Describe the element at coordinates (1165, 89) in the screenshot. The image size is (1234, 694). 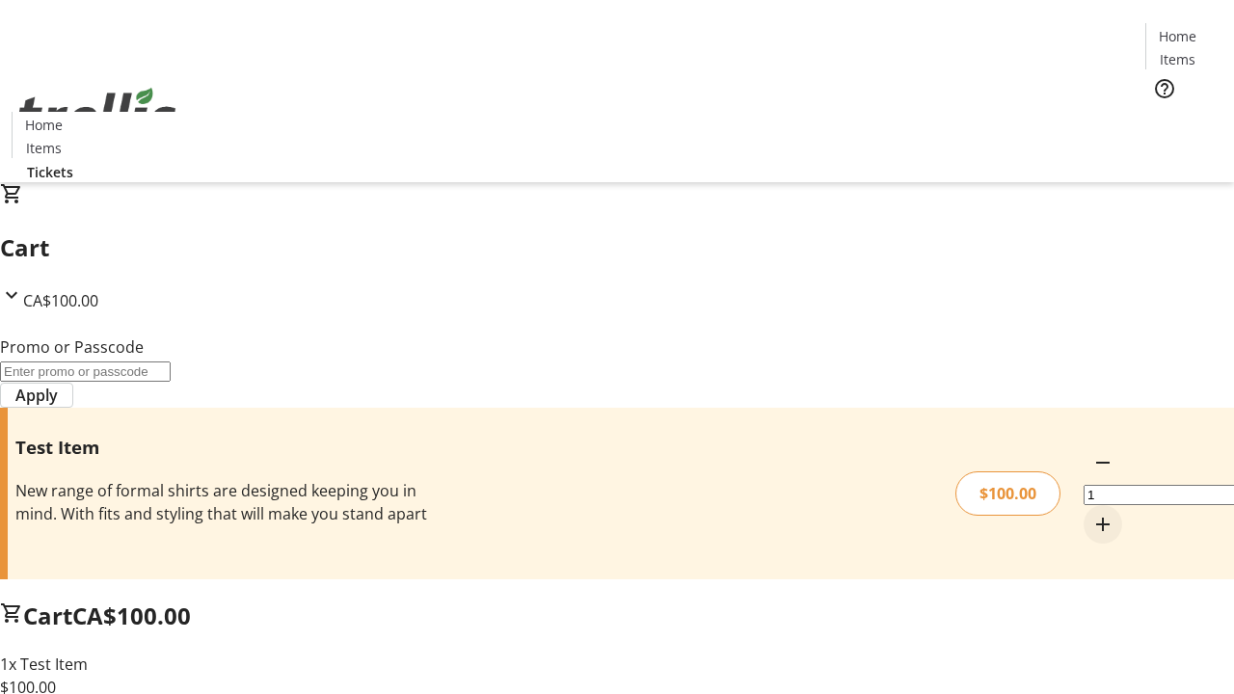
I see `button: Help` at that location.